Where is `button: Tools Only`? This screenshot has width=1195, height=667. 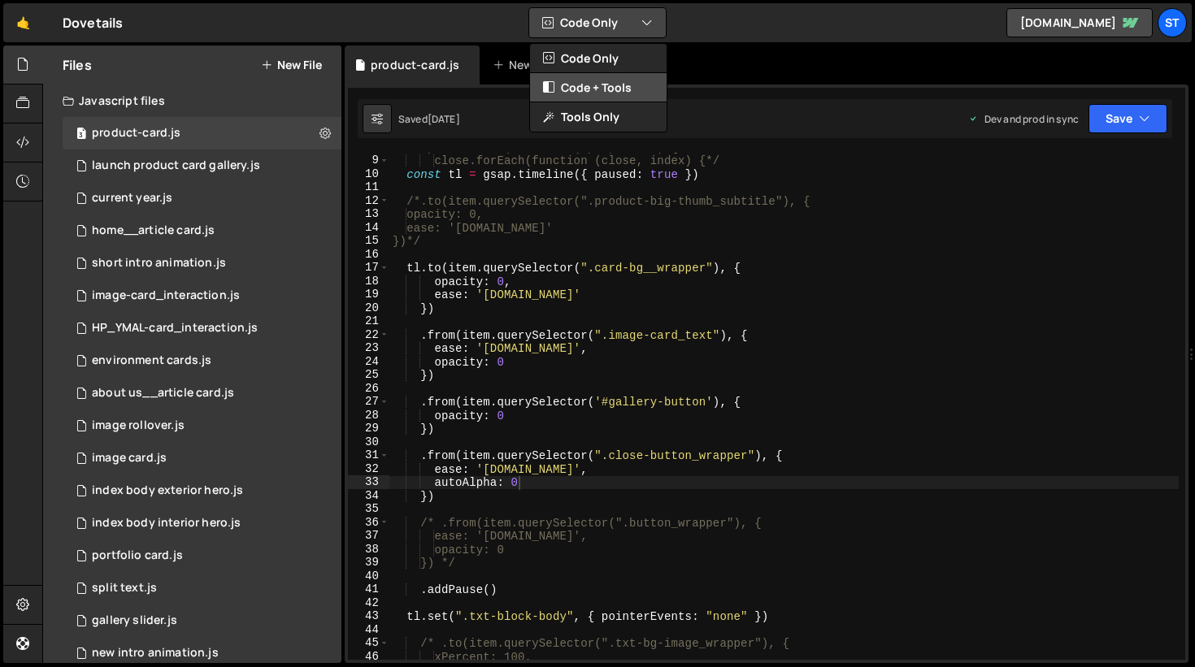 button: Tools Only is located at coordinates (598, 117).